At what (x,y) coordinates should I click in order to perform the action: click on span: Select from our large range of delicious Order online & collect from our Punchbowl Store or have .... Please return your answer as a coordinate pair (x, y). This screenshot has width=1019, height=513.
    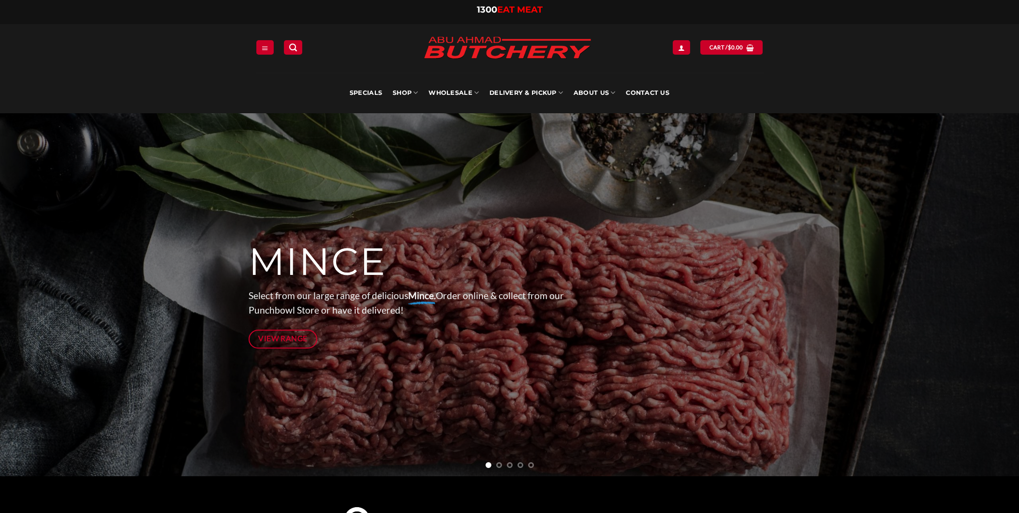
    Looking at the image, I should click on (406, 303).